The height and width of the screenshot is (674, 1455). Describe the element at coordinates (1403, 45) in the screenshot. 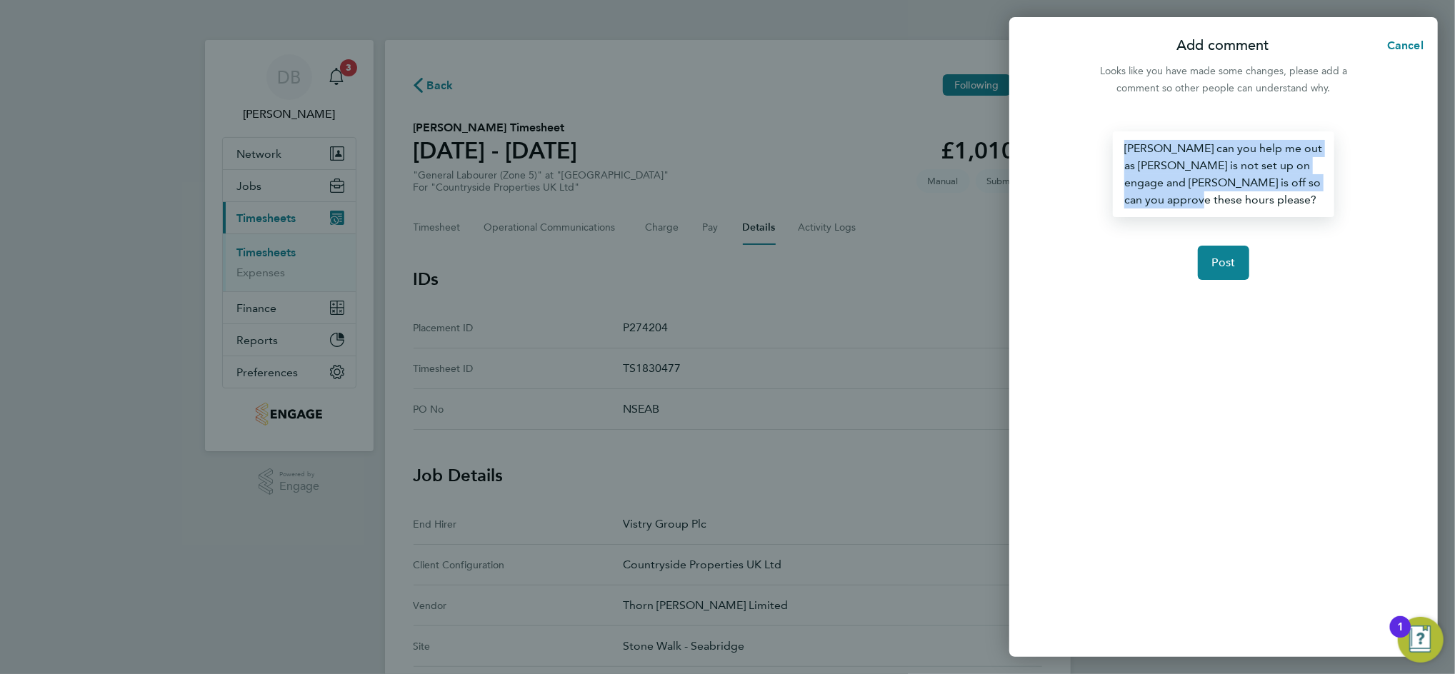

I see `span: Cancel` at that location.